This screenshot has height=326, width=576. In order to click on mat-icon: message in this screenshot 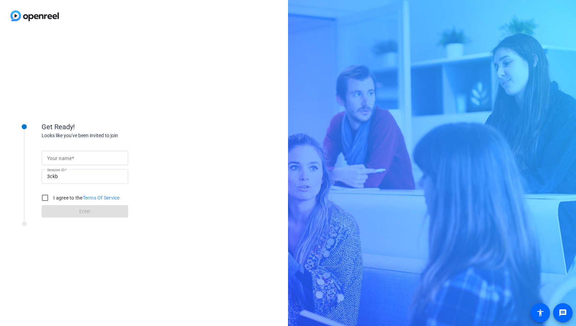, I will do `click(563, 313)`.